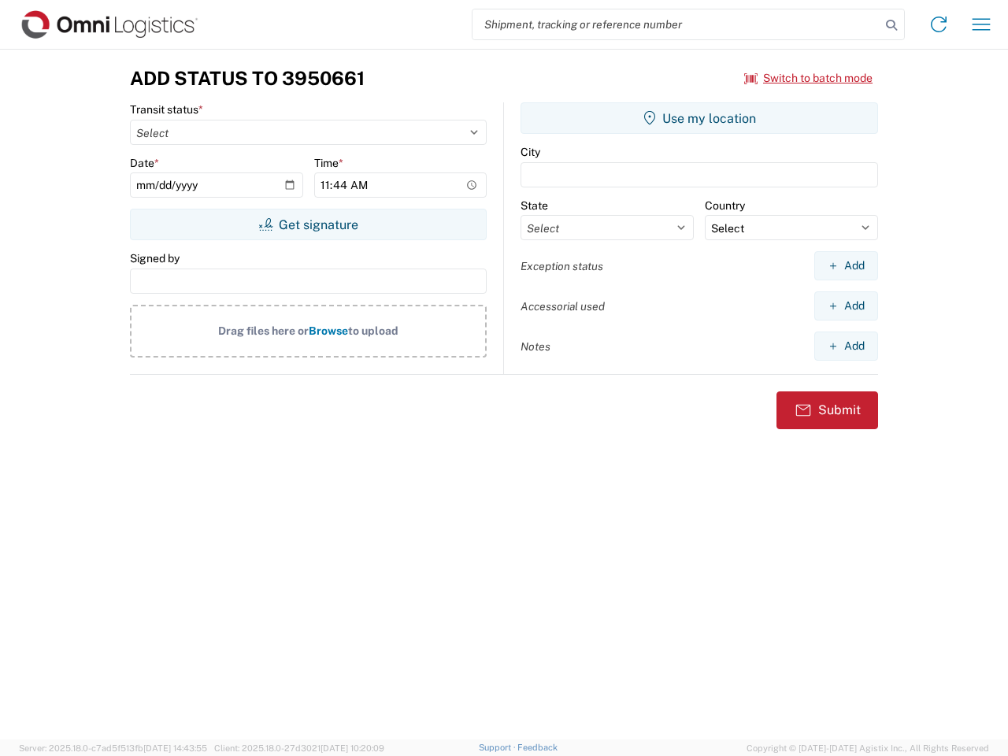  Describe the element at coordinates (263, 331) in the screenshot. I see `span: Drag files here or` at that location.